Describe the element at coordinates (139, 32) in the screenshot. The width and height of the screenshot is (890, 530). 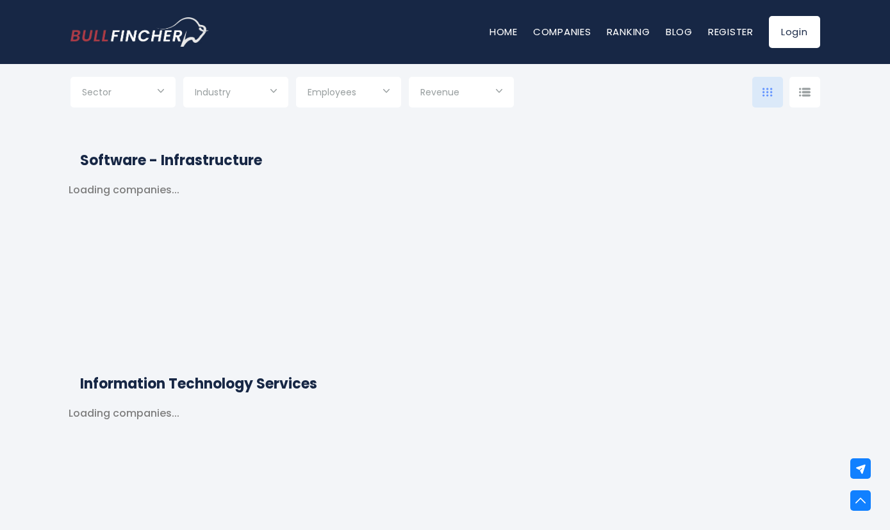
I see `a: Go to homepage` at that location.